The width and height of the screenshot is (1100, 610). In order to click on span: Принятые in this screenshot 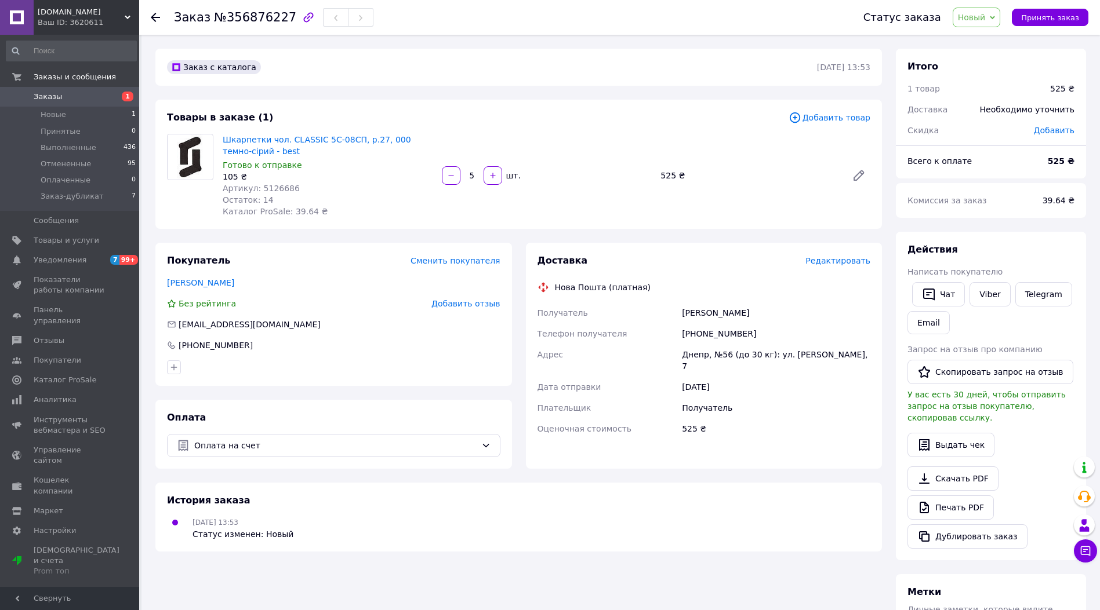, I will do `click(60, 132)`.